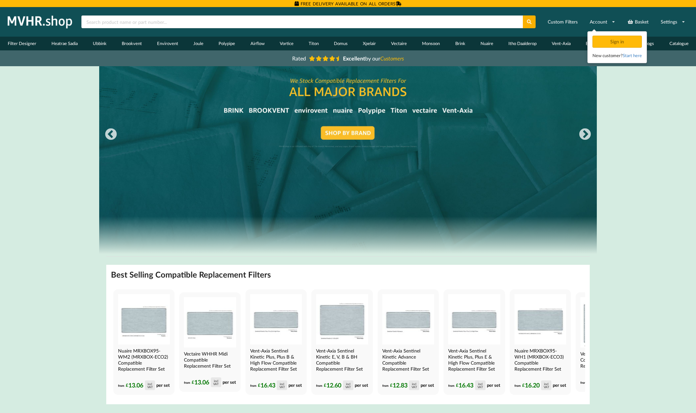 The image size is (696, 413). I want to click on a: Custom Filters, so click(563, 22).